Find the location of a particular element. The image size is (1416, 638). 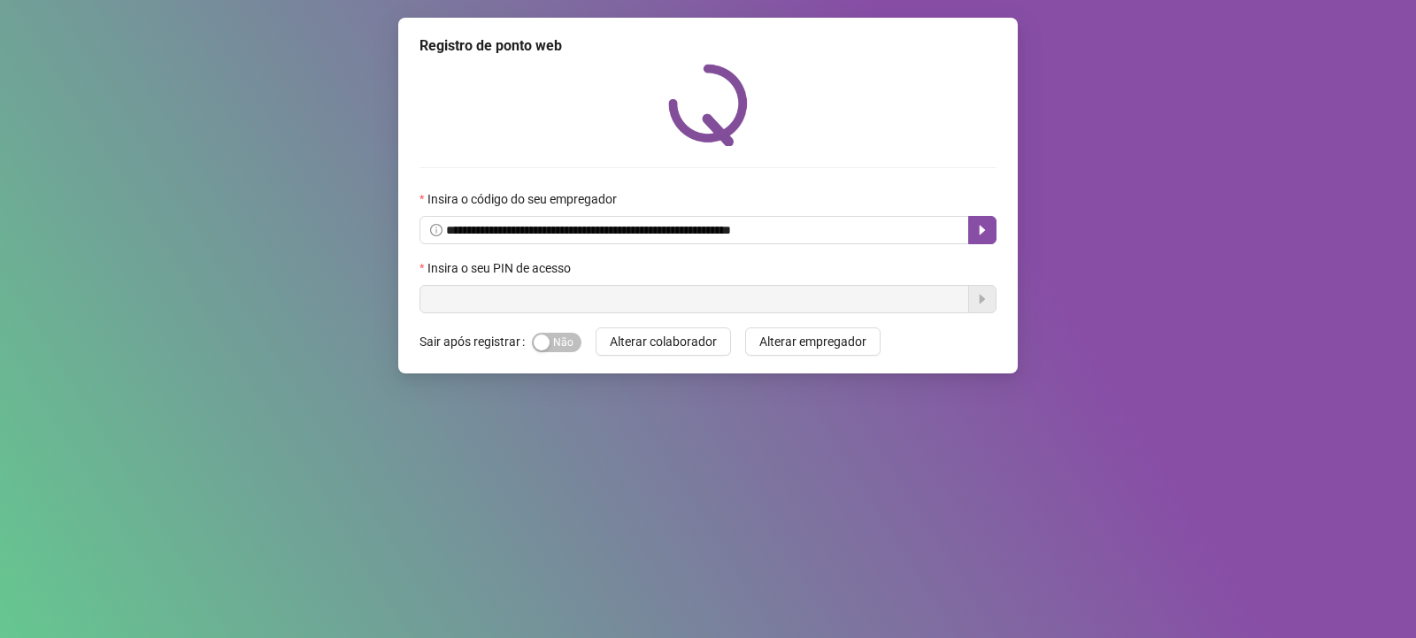

span: Alterar empregador is located at coordinates (812, 342).